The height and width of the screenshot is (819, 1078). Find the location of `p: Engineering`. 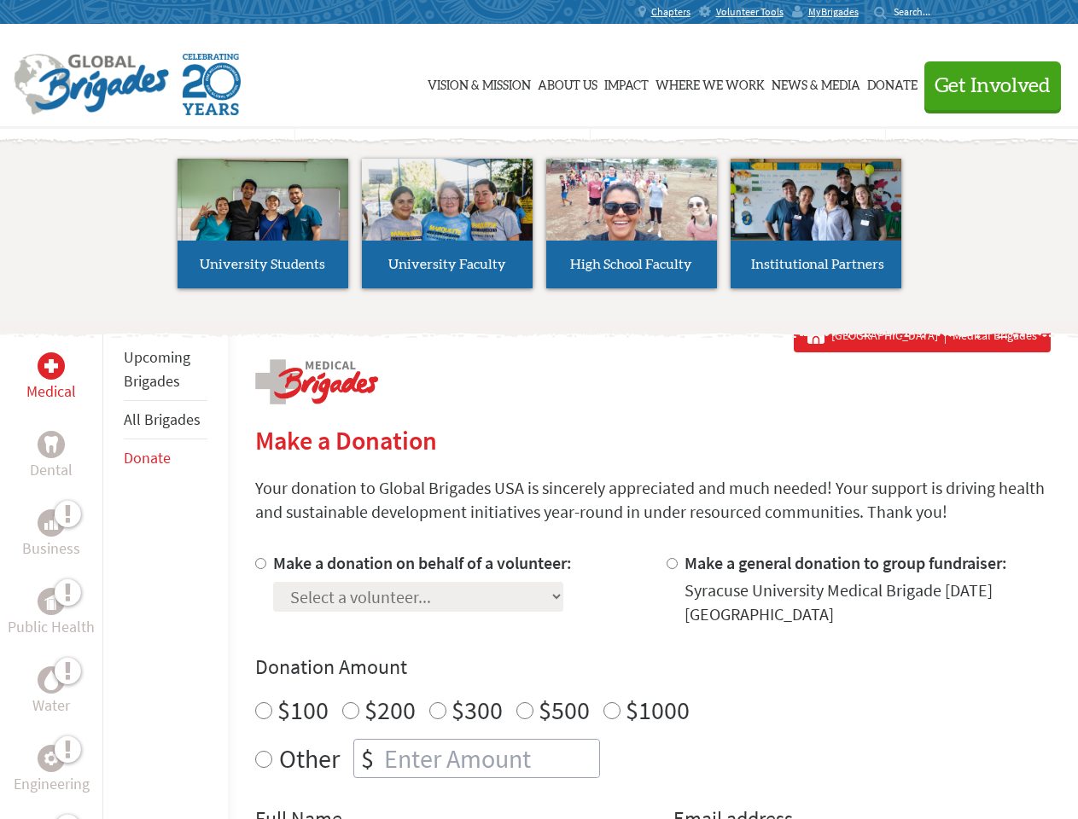

p: Engineering is located at coordinates (51, 784).